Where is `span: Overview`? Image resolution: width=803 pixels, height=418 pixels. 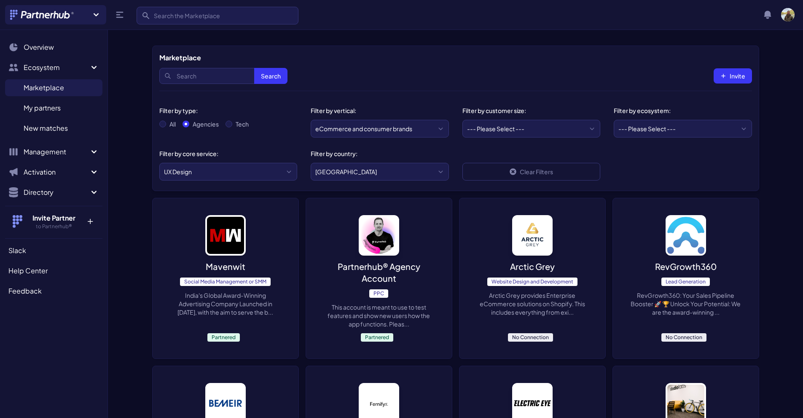
span: Overview is located at coordinates (39, 47).